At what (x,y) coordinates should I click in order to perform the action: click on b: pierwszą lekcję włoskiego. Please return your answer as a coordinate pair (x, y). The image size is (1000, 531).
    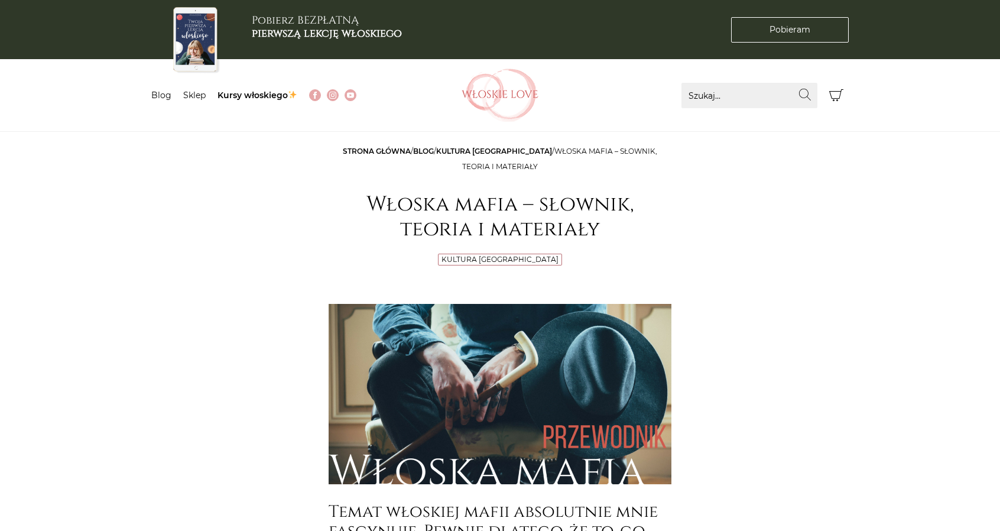
    Looking at the image, I should click on (327, 33).